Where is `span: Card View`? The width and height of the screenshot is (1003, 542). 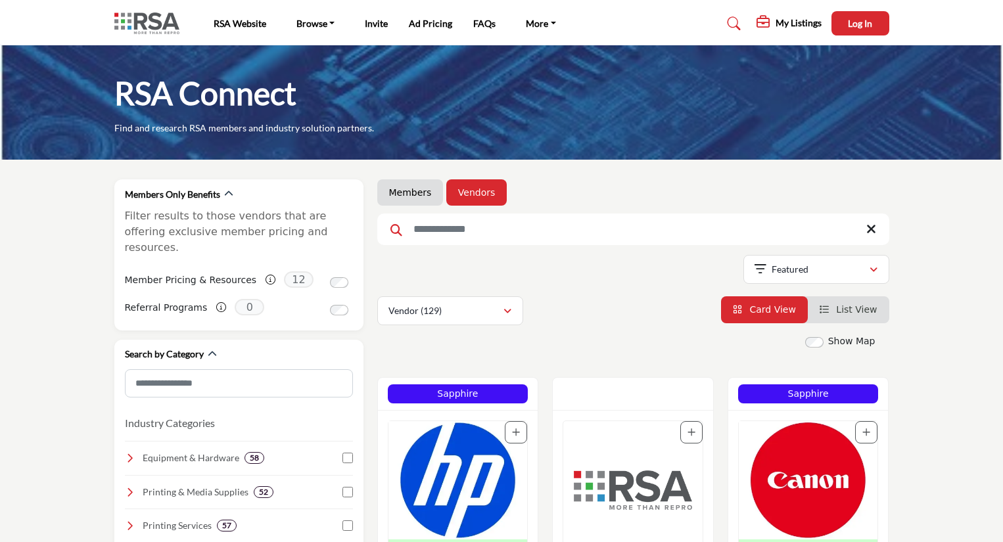 span: Card View is located at coordinates (772, 310).